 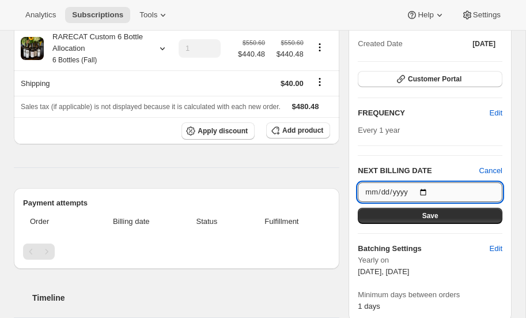 I want to click on img: product img, so click(x=32, y=48).